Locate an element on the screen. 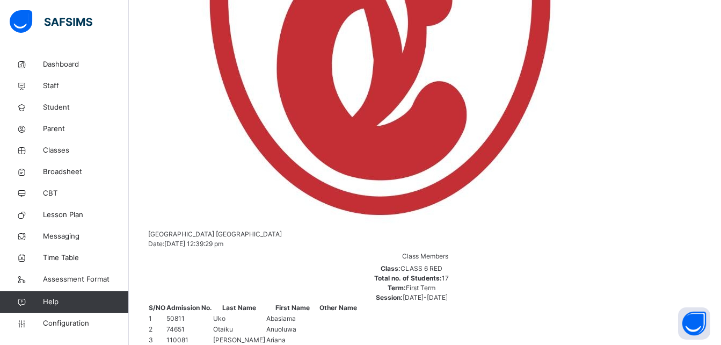  span: Configuration is located at coordinates (85, 323).